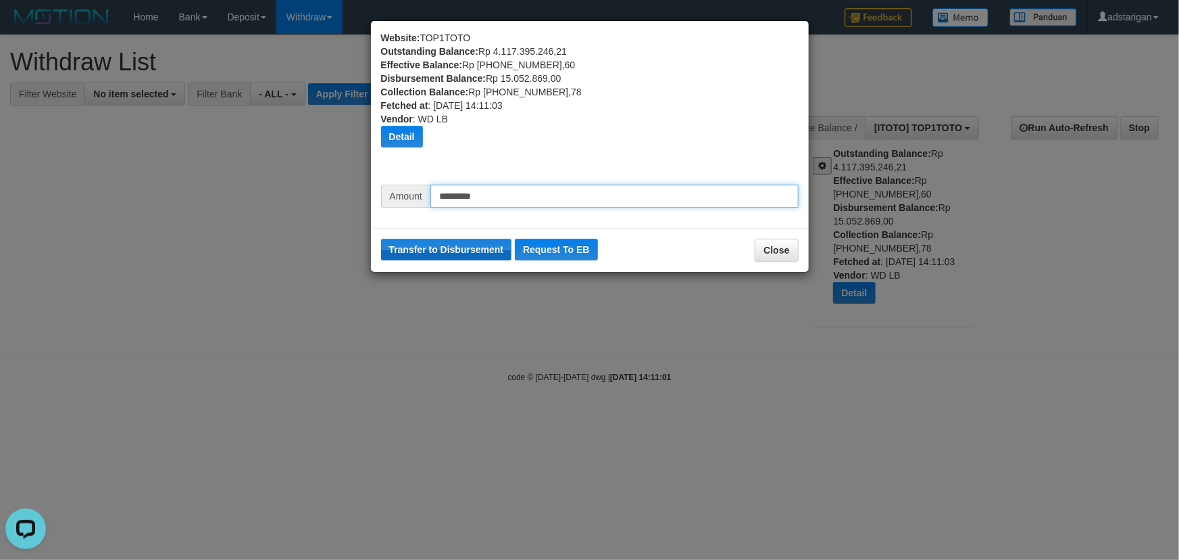  I want to click on button: Transfer to Disbursement, so click(447, 249).